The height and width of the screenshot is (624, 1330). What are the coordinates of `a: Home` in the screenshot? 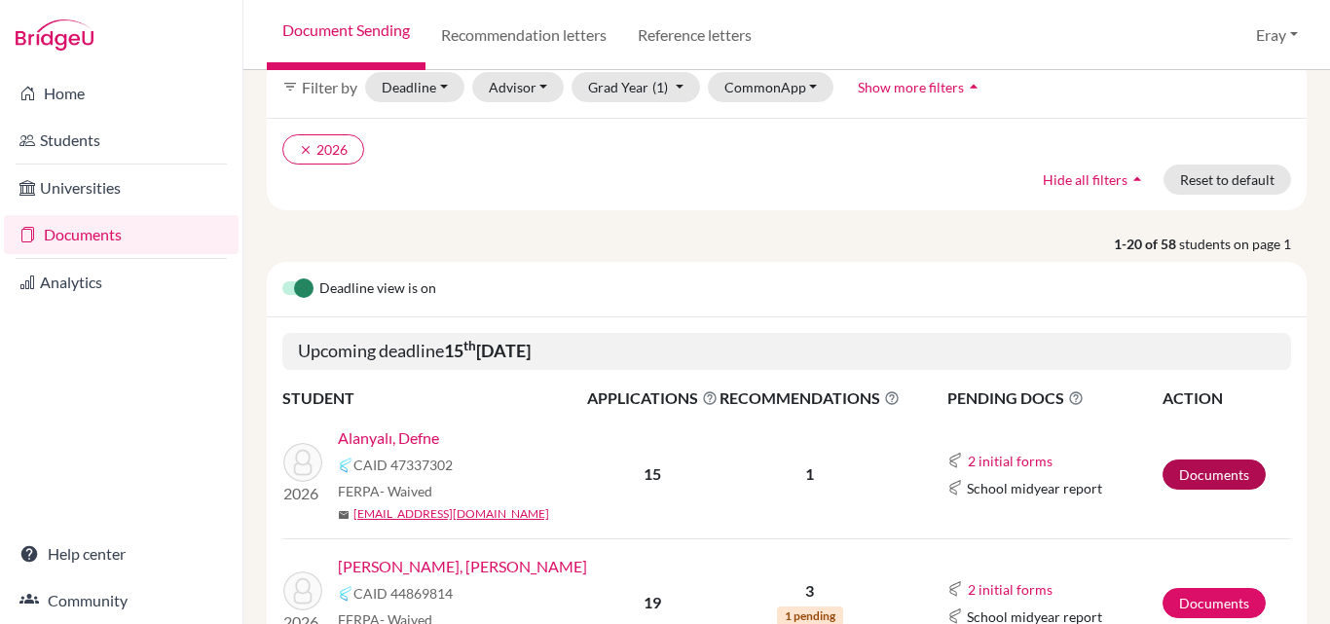 It's located at (121, 93).